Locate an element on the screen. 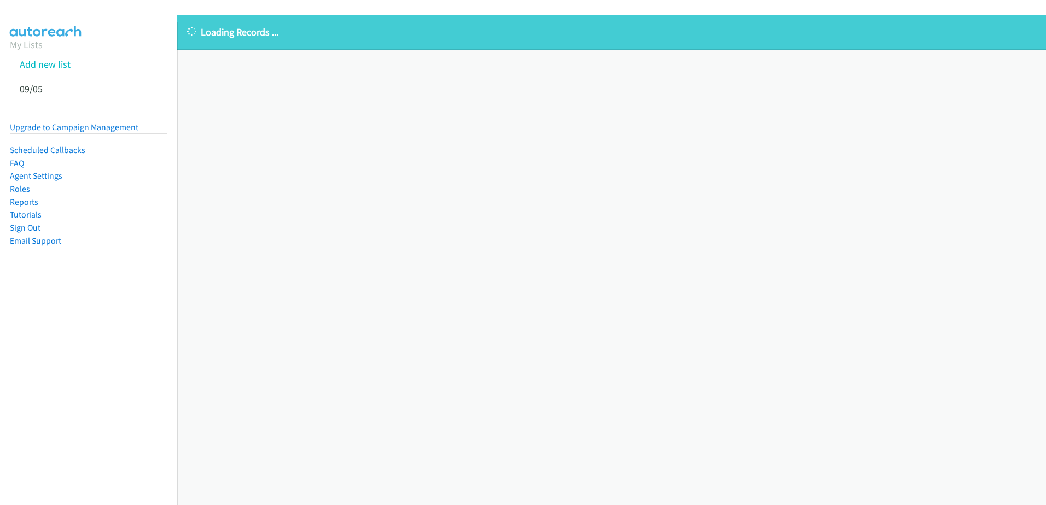 The height and width of the screenshot is (505, 1046). a: Sign Out is located at coordinates (25, 227).